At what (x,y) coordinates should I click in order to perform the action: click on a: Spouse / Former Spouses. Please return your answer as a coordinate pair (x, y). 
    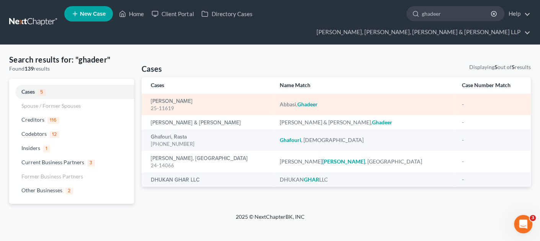
    Looking at the image, I should click on (72, 106).